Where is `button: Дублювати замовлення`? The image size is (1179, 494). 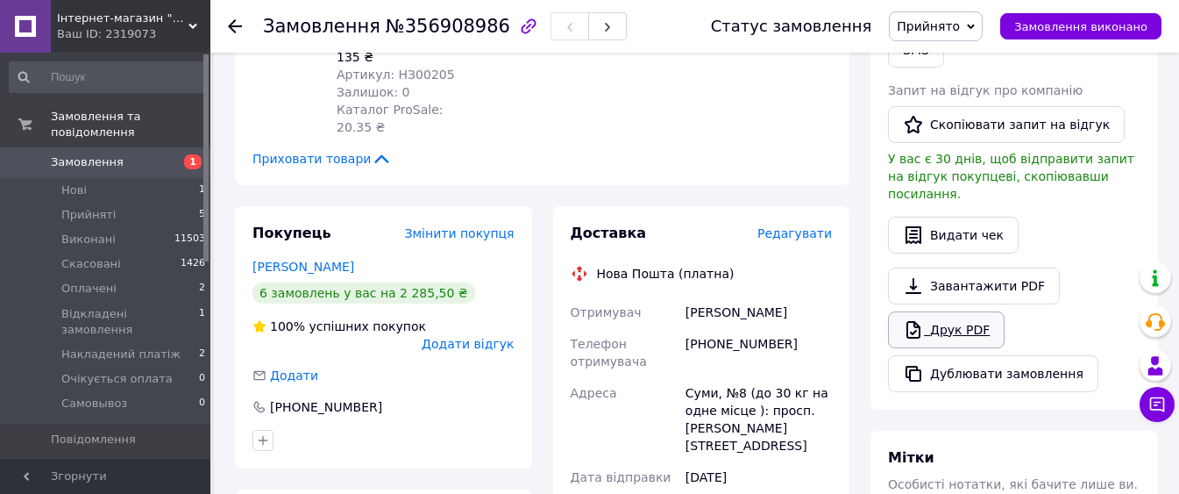
button: Дублювати замовлення is located at coordinates (993, 373).